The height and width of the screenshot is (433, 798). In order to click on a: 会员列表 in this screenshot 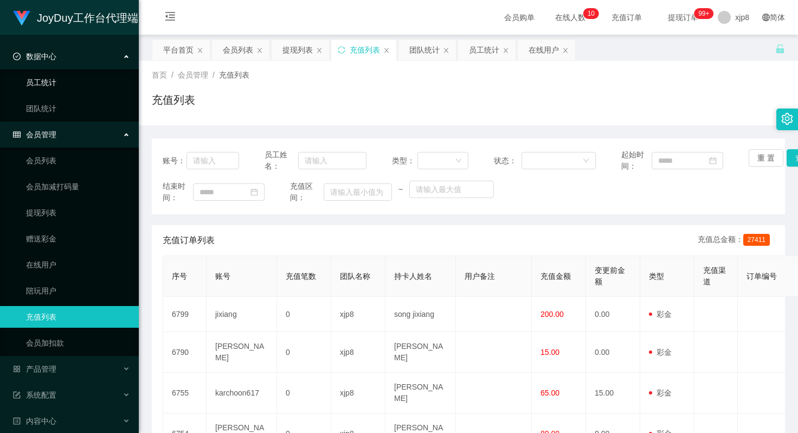, I will do `click(78, 161)`.